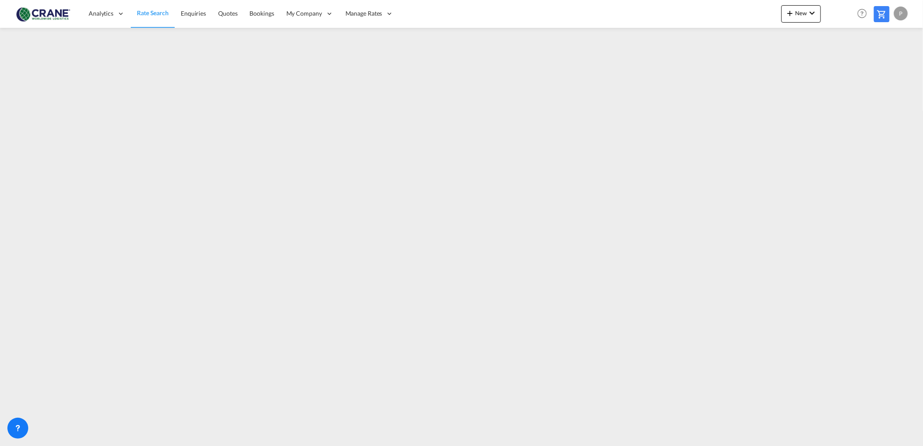 The width and height of the screenshot is (923, 446). What do you see at coordinates (865, 14) in the screenshot?
I see `div: Help` at bounding box center [865, 14].